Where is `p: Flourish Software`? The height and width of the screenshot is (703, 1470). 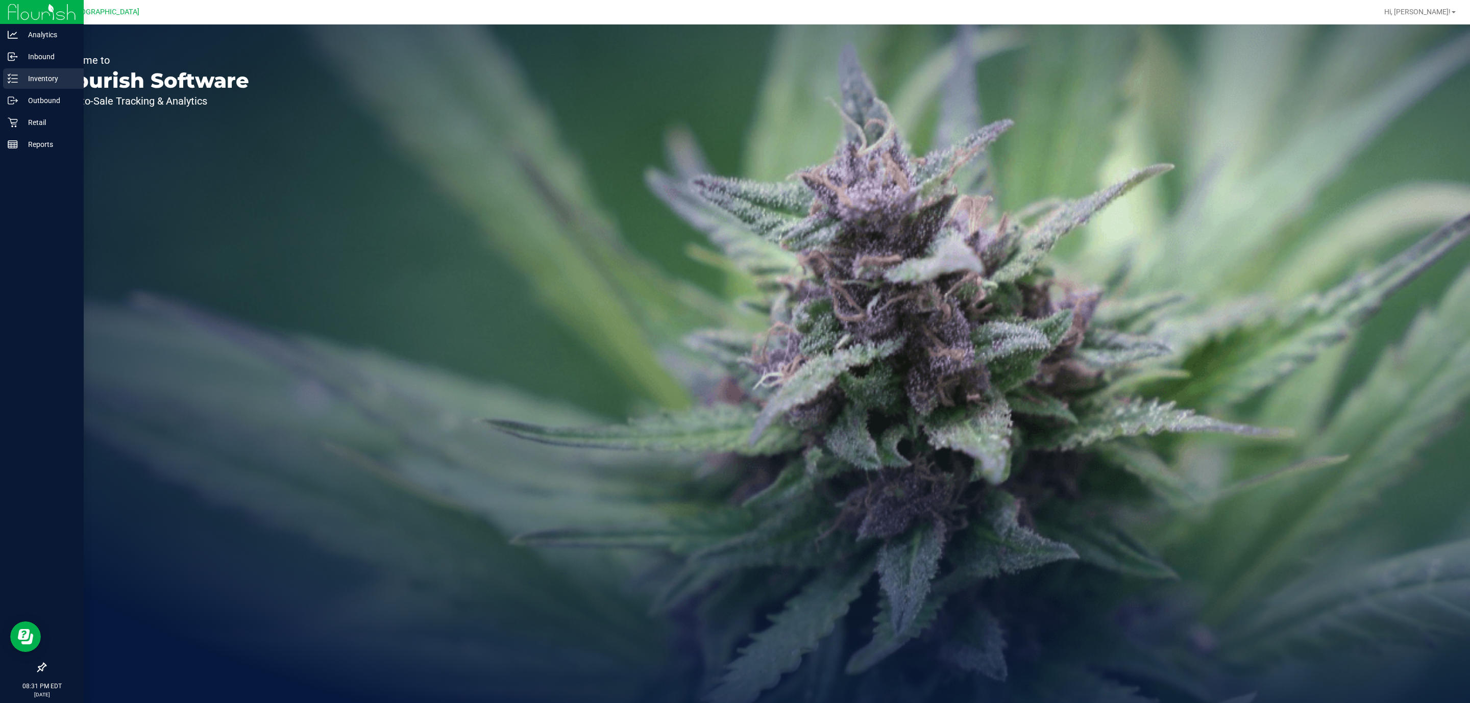
p: Flourish Software is located at coordinates (152, 81).